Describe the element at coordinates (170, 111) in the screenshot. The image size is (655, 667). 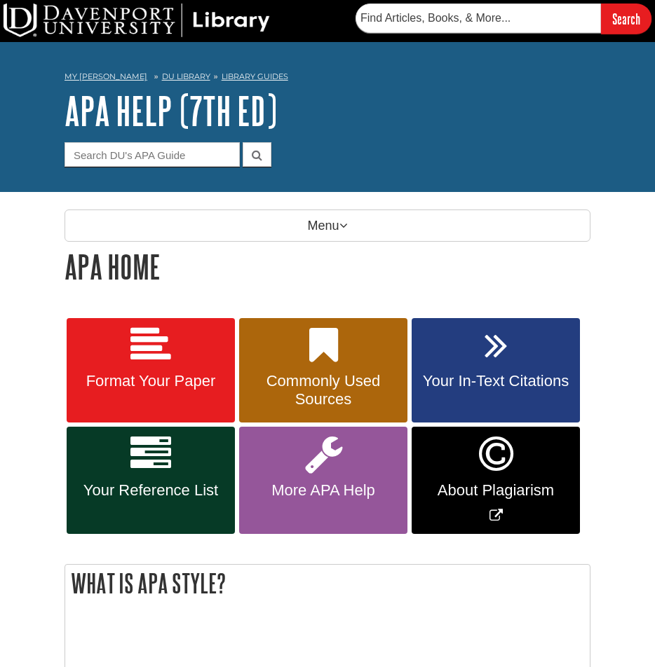
I see `a: APA Help (7th Ed)` at that location.